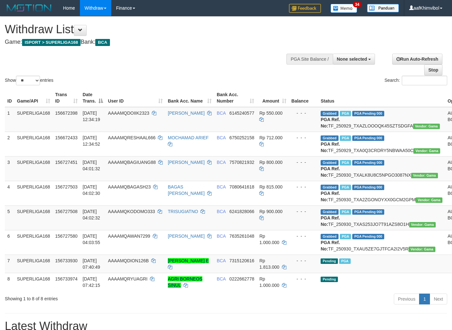  I want to click on span: Rp 800.000, so click(271, 162).